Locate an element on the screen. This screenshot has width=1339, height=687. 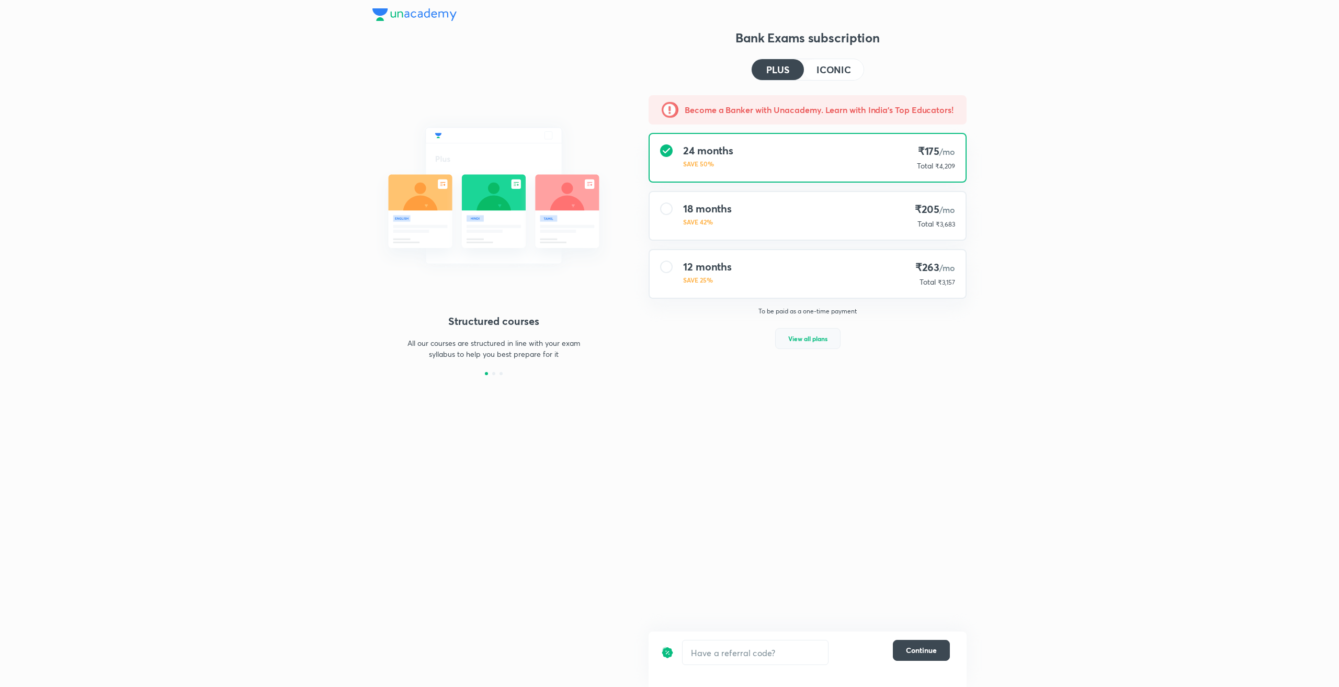
img: Company Logo is located at coordinates (414, 15).